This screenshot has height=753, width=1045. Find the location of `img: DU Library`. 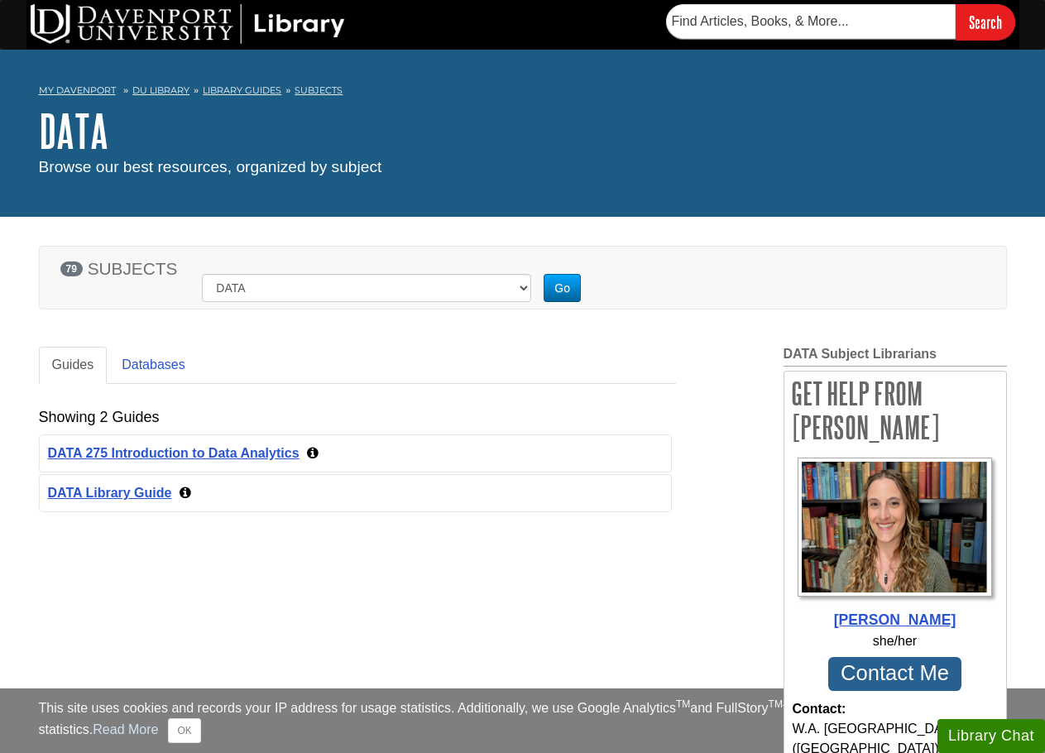

img: DU Library is located at coordinates (188, 24).